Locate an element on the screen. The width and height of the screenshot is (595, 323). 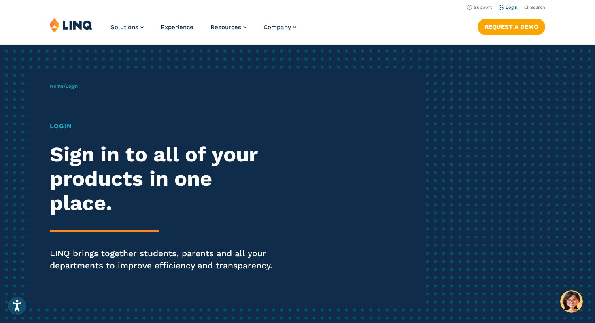
img: LINQ | K‑12 Software is located at coordinates (71, 25).